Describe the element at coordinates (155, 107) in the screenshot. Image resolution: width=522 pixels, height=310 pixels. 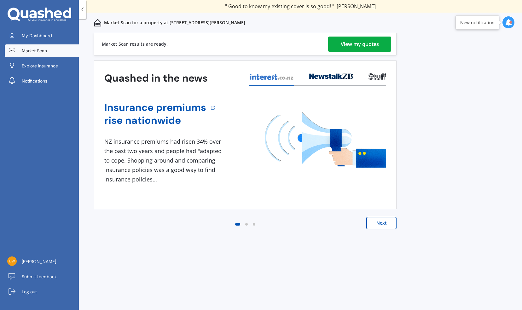
I see `a: Insurance premiums` at that location.